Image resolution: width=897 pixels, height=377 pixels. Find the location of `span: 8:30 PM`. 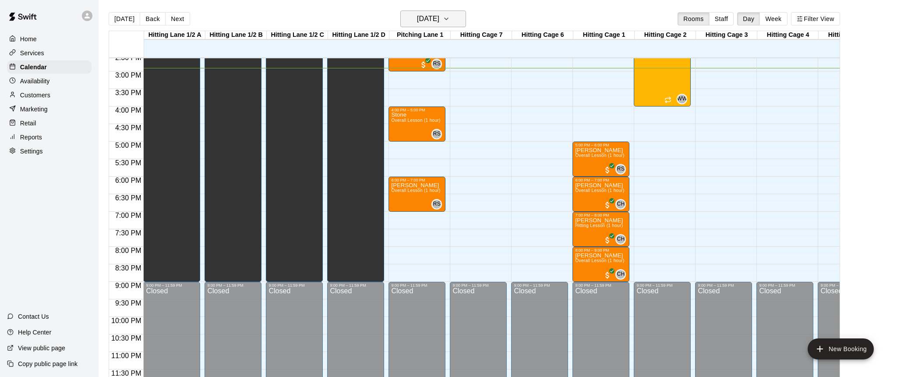

span: 8:30 PM is located at coordinates (128, 268).